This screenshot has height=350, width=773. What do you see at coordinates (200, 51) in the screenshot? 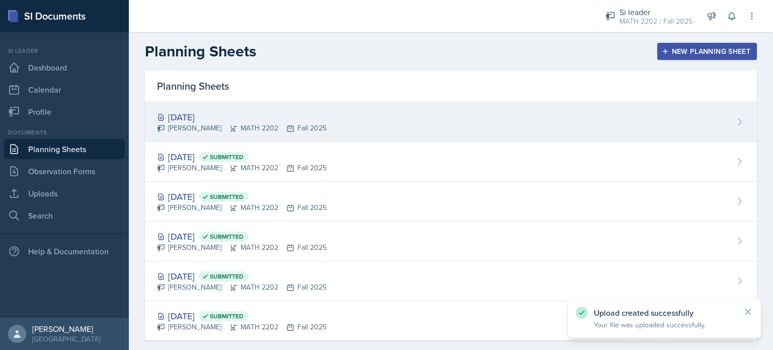
I see `h2: Planning Sheets` at bounding box center [200, 51].